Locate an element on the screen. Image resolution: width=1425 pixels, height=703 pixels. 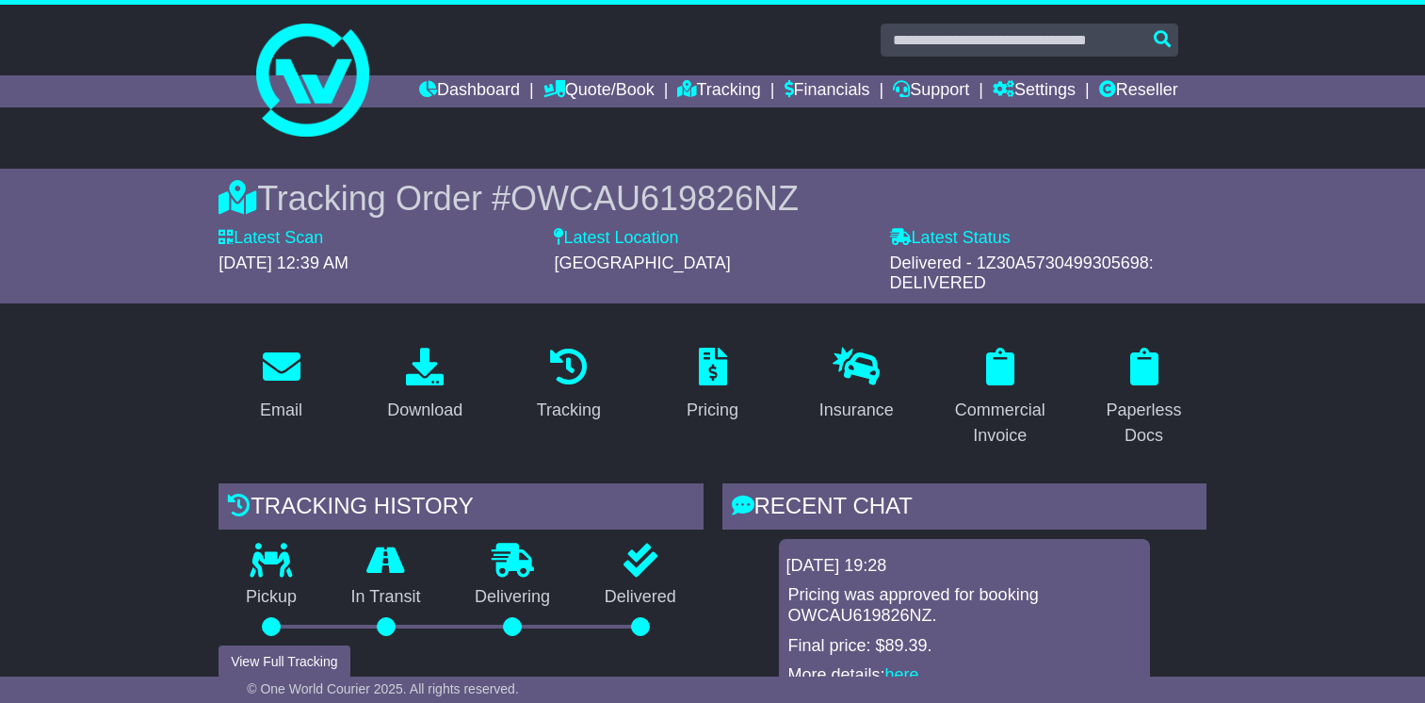
p: In Transit is located at coordinates (386, 597).